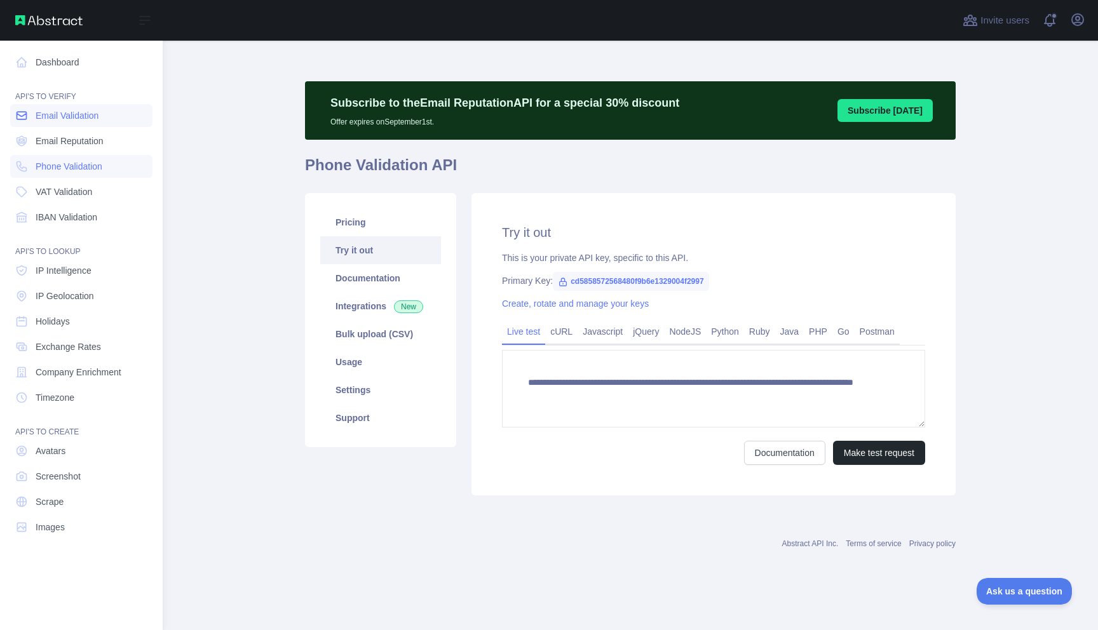  What do you see at coordinates (995, 20) in the screenshot?
I see `button: Invite users` at bounding box center [995, 20].